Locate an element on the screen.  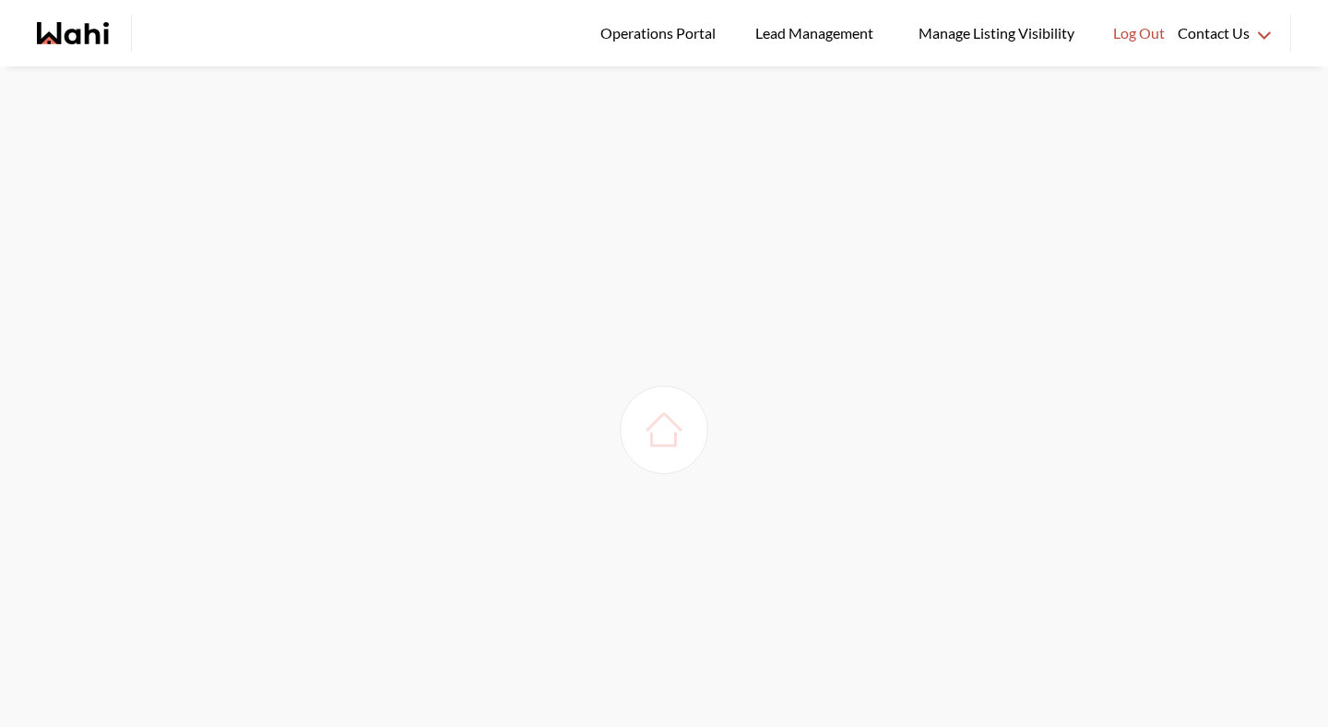
a: Wahi homepage is located at coordinates (73, 33).